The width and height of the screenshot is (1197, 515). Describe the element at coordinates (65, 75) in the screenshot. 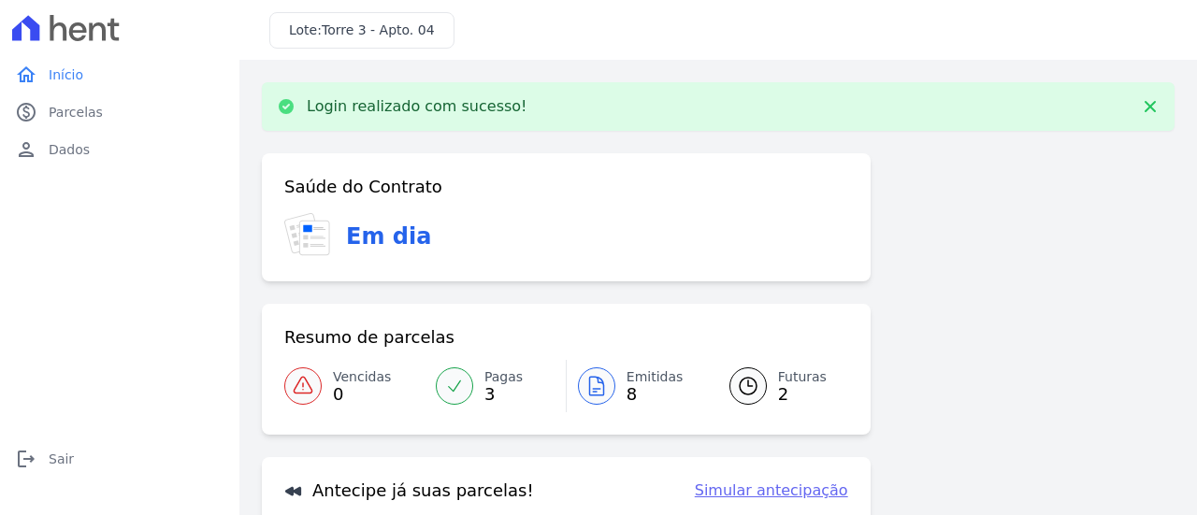

I see `span: Início` at that location.